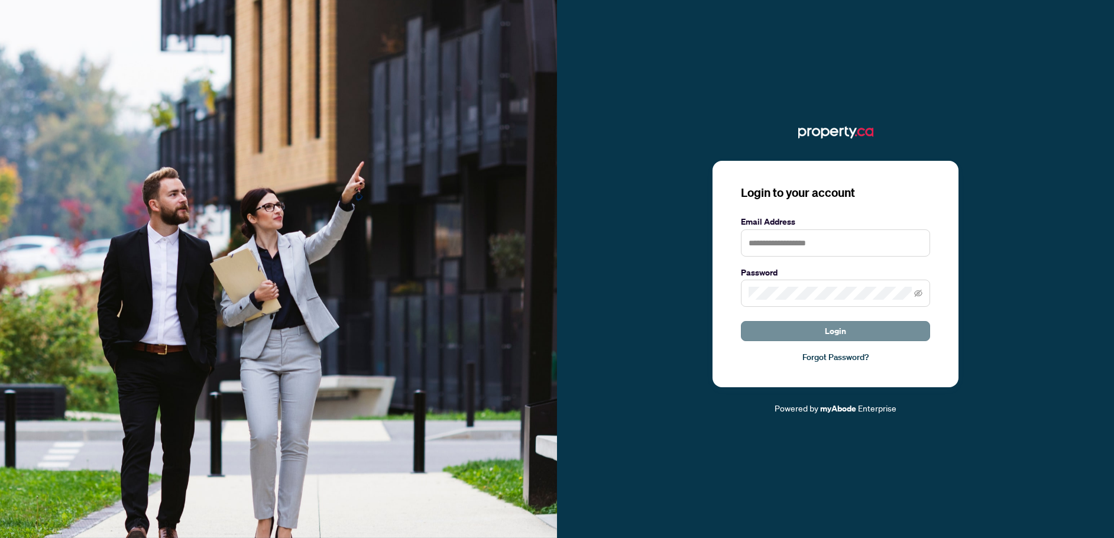 The width and height of the screenshot is (1114, 538). What do you see at coordinates (836, 331) in the screenshot?
I see `span: Login` at bounding box center [836, 331].